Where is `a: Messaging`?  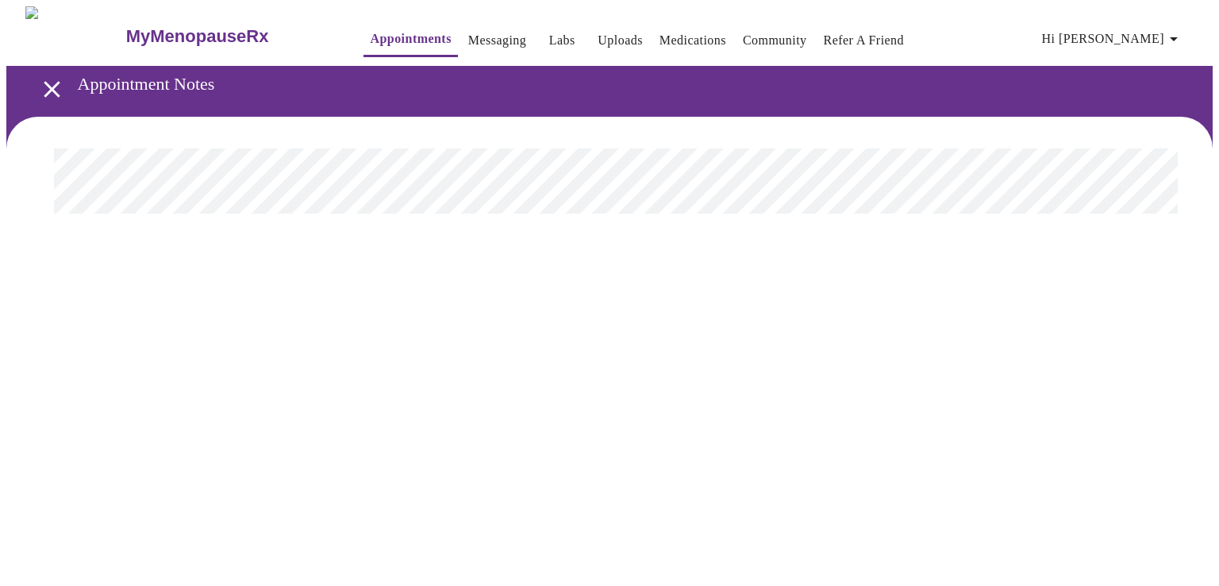 a: Messaging is located at coordinates (497, 40).